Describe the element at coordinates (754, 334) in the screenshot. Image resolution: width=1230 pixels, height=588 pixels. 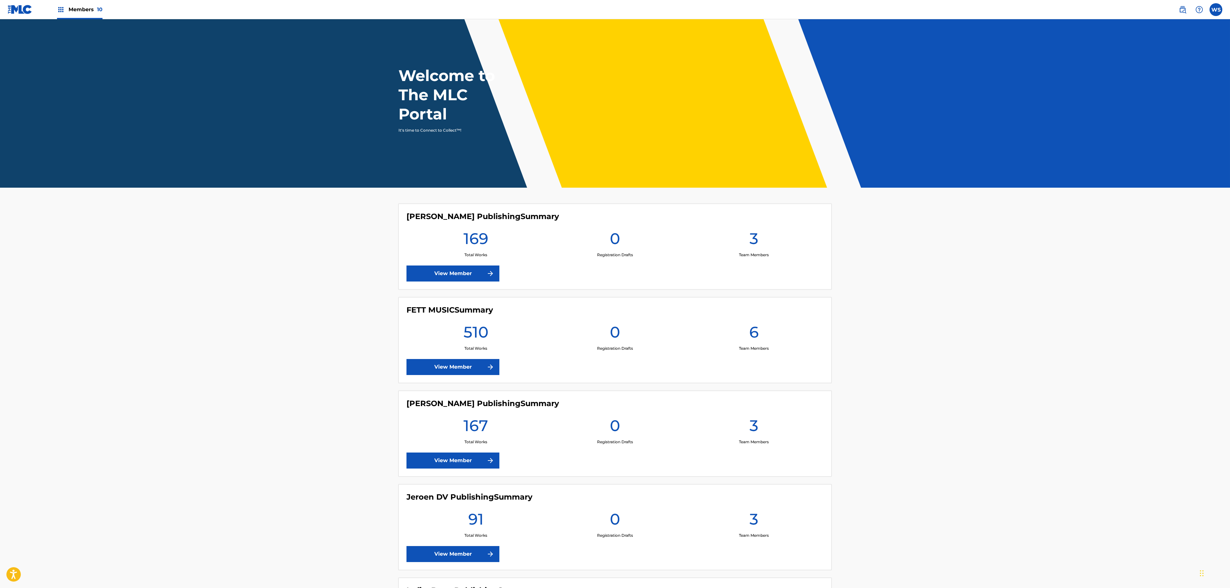
I see `h1: 6` at that location.